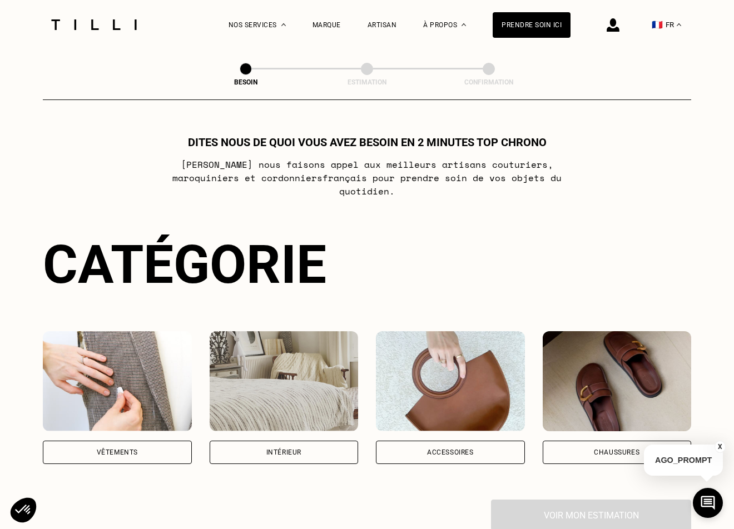  Describe the element at coordinates (613, 25) in the screenshot. I see `img: icône connexion` at that location.